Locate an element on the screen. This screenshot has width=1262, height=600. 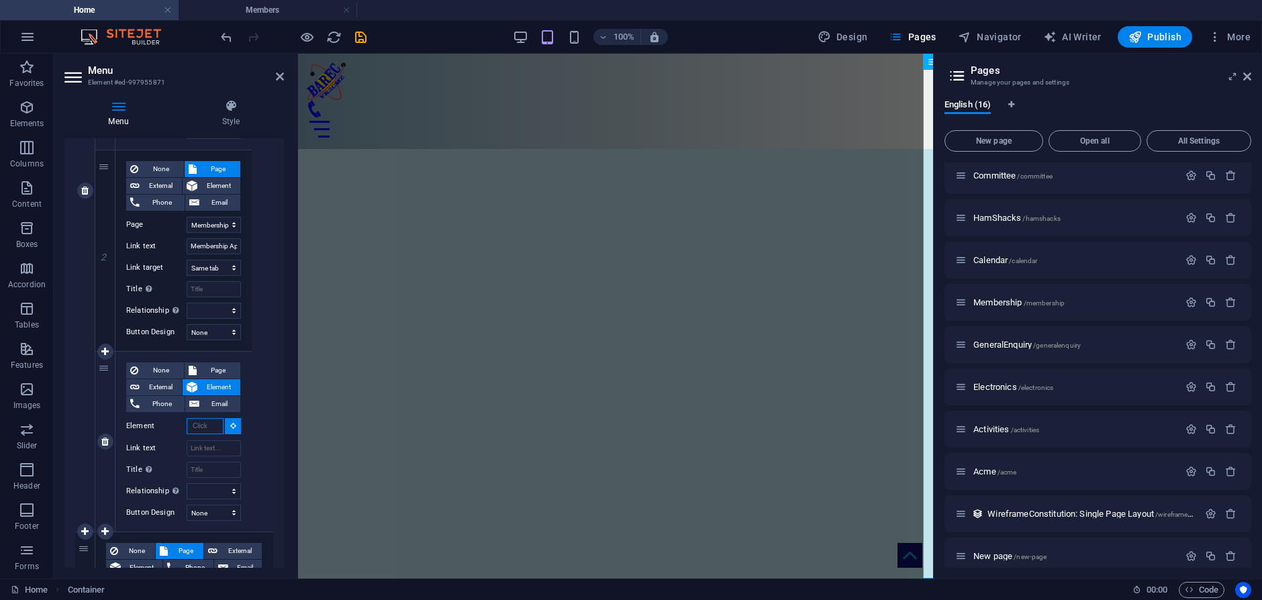
p: Header is located at coordinates (27, 486).